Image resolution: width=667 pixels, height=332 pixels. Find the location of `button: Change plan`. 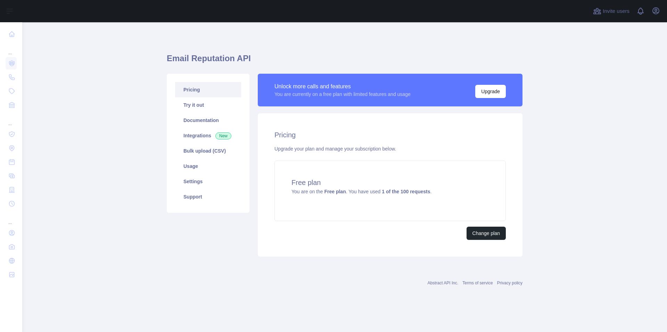

button: Change plan is located at coordinates (486, 233).